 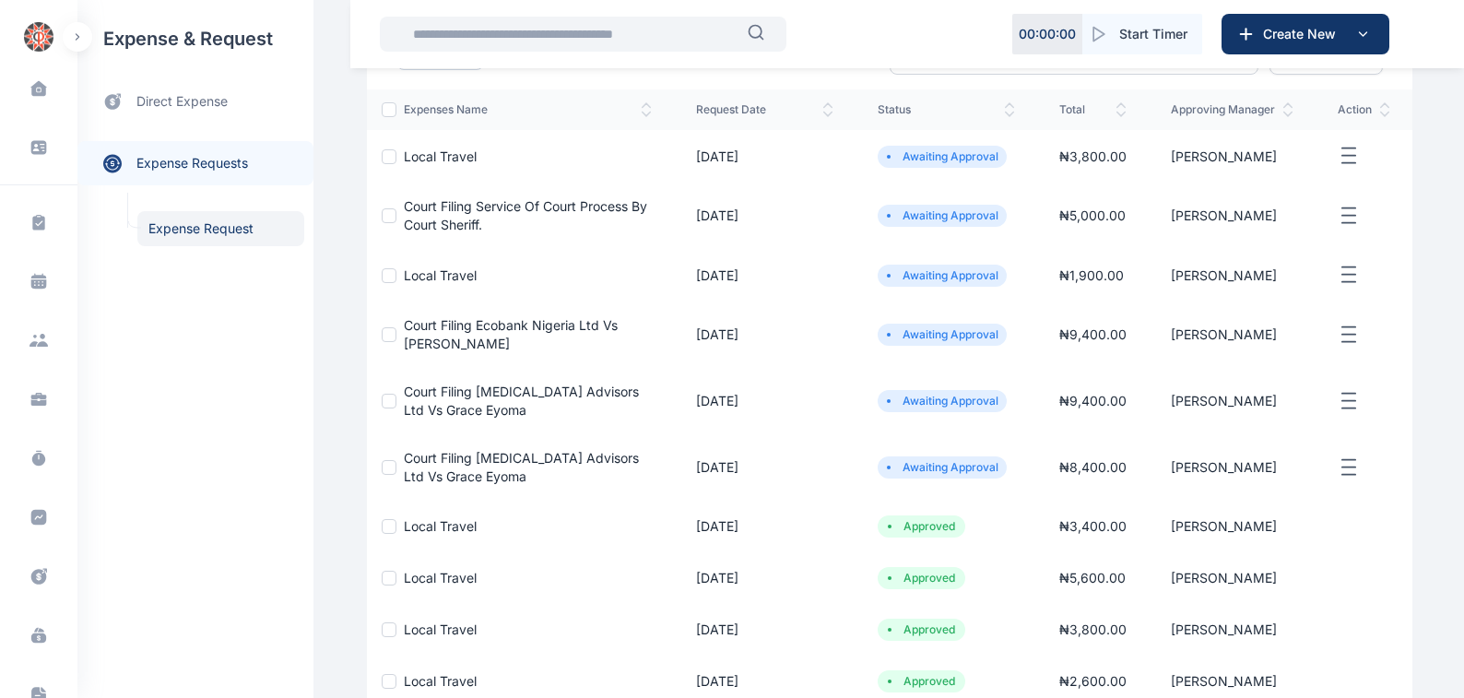 What do you see at coordinates (1093, 215) in the screenshot?
I see `span: ₦ 5,000.00` at bounding box center [1093, 215].